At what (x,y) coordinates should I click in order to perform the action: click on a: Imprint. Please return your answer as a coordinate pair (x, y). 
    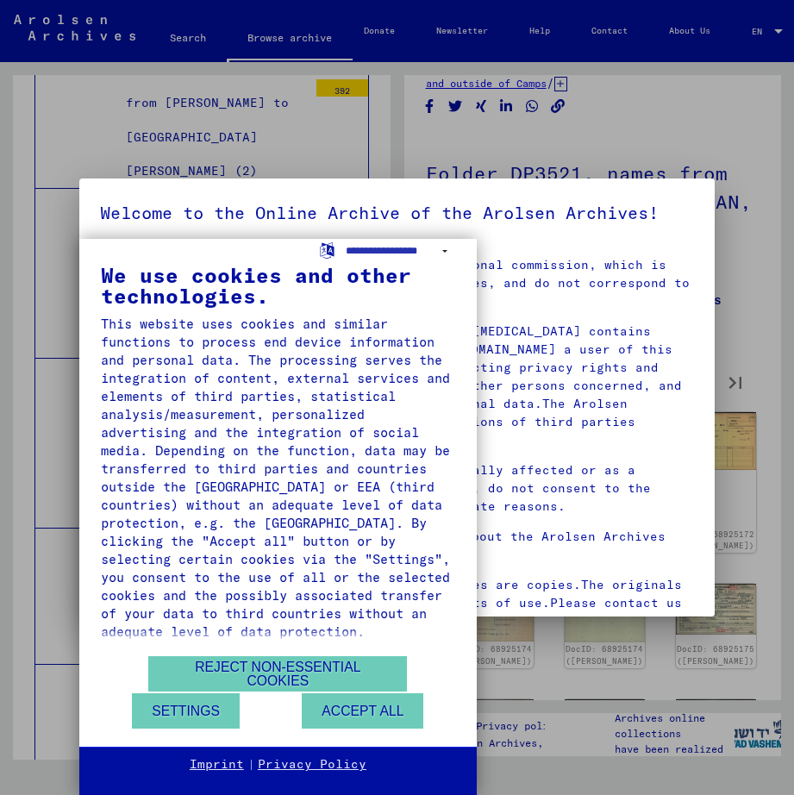
    Looking at the image, I should click on (217, 765).